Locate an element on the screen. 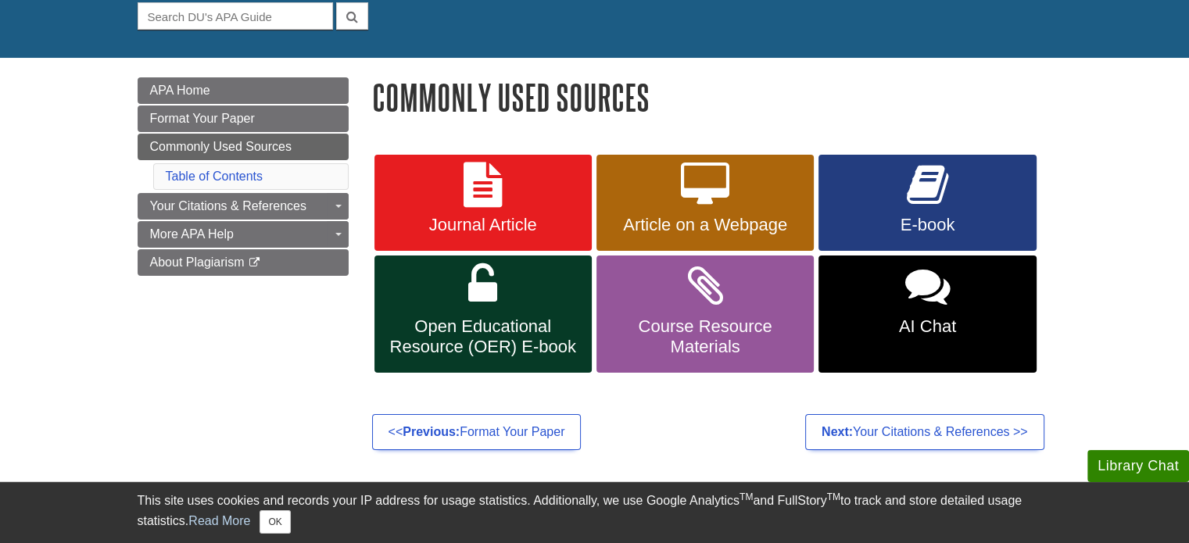 The height and width of the screenshot is (543, 1189). button: Library Chat is located at coordinates (1138, 466).